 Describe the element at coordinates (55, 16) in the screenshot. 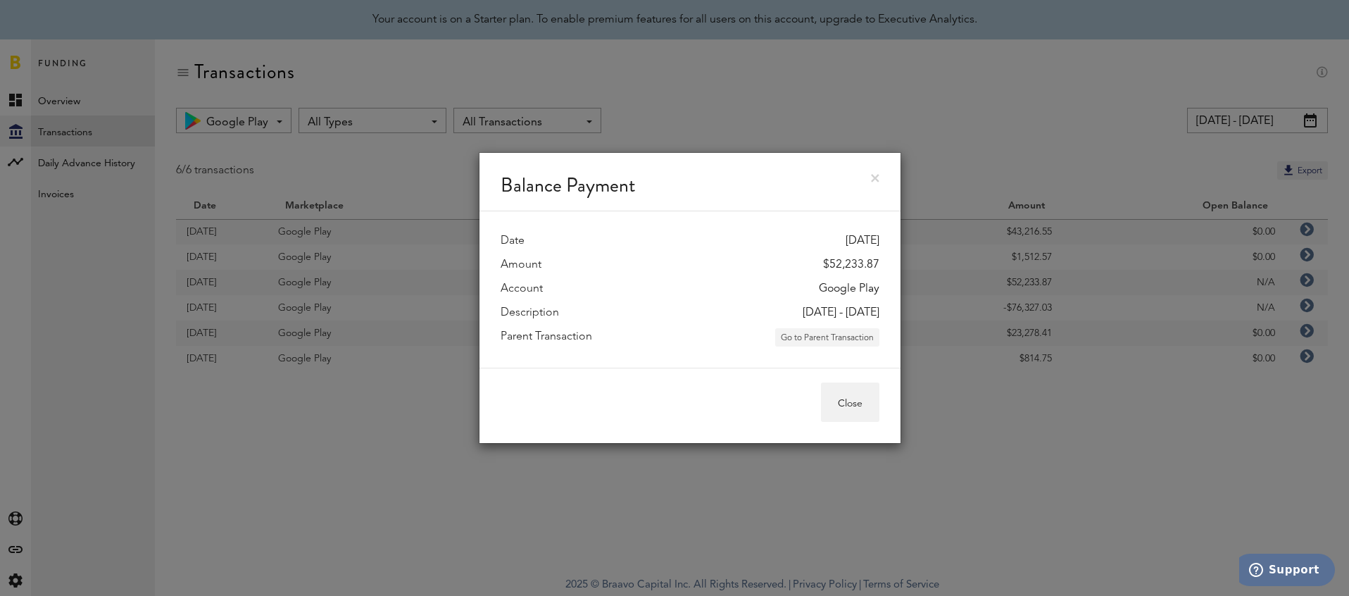

I see `span: Support` at that location.